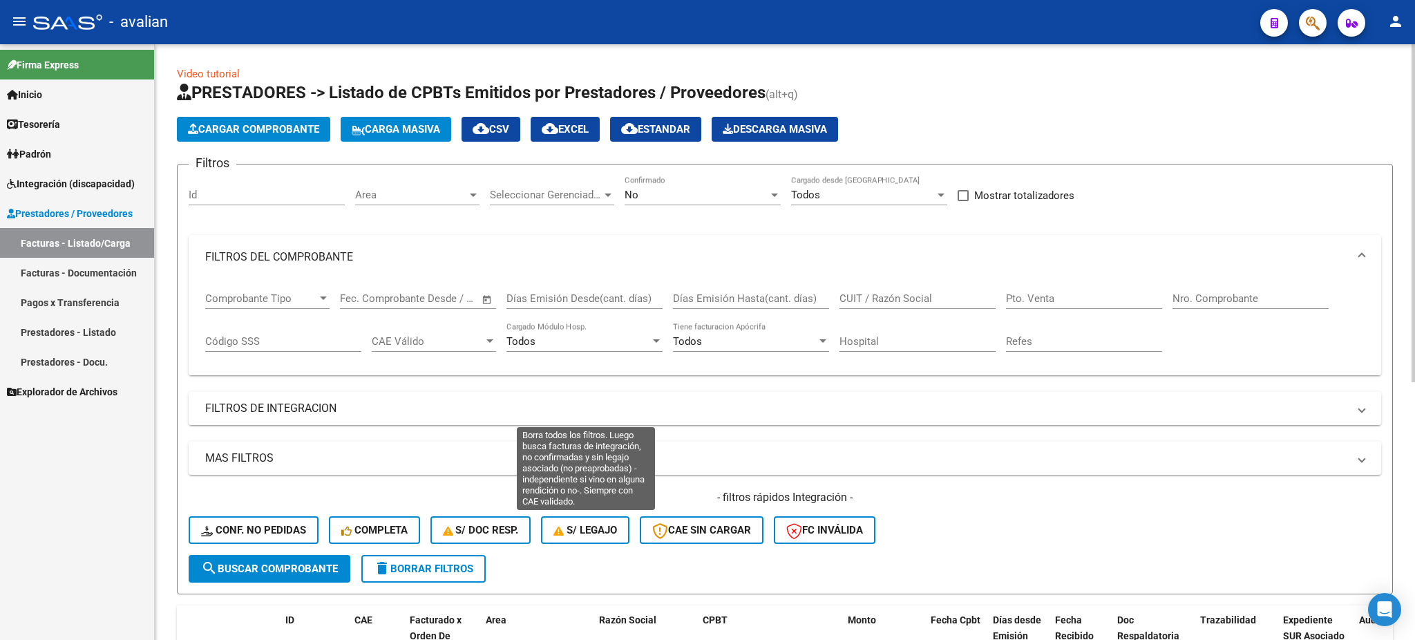 This screenshot has height=640, width=1415. Describe the element at coordinates (1385, 609) in the screenshot. I see `div: Open Intercom Messenger` at that location.